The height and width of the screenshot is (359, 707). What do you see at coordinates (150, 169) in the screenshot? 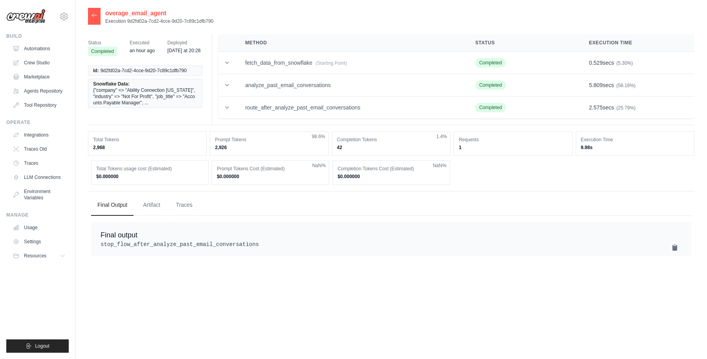
I see `dt: Total Tokens usage cost (Estimated)` at bounding box center [150, 169].